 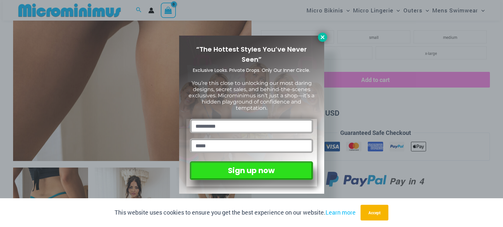 I want to click on span: “The Hottest Styles You’ve Never Seen”, so click(x=251, y=54).